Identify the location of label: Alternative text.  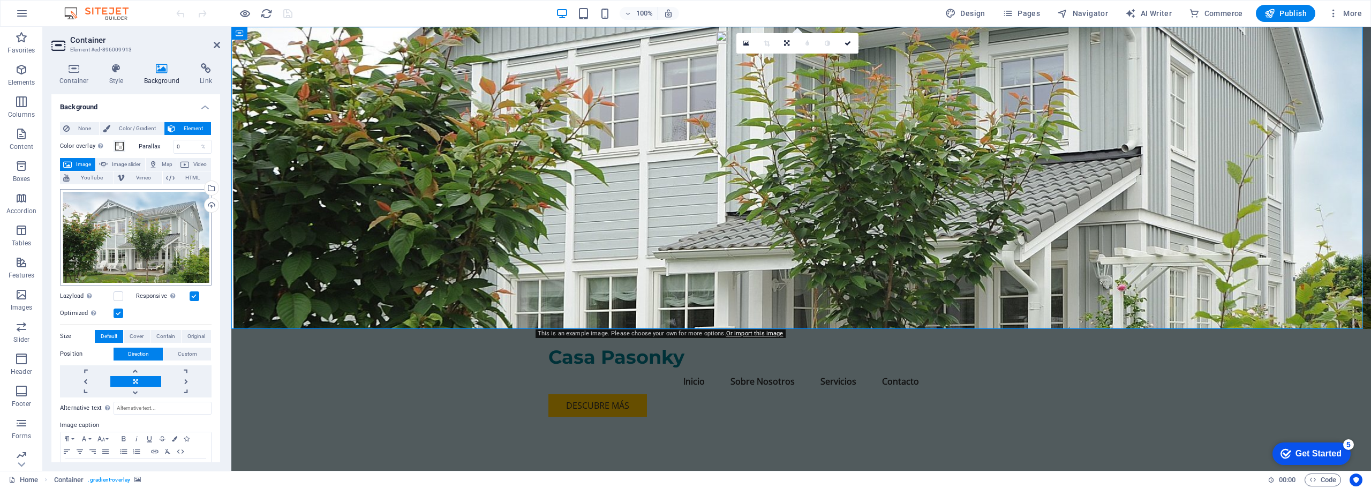
(87, 408).